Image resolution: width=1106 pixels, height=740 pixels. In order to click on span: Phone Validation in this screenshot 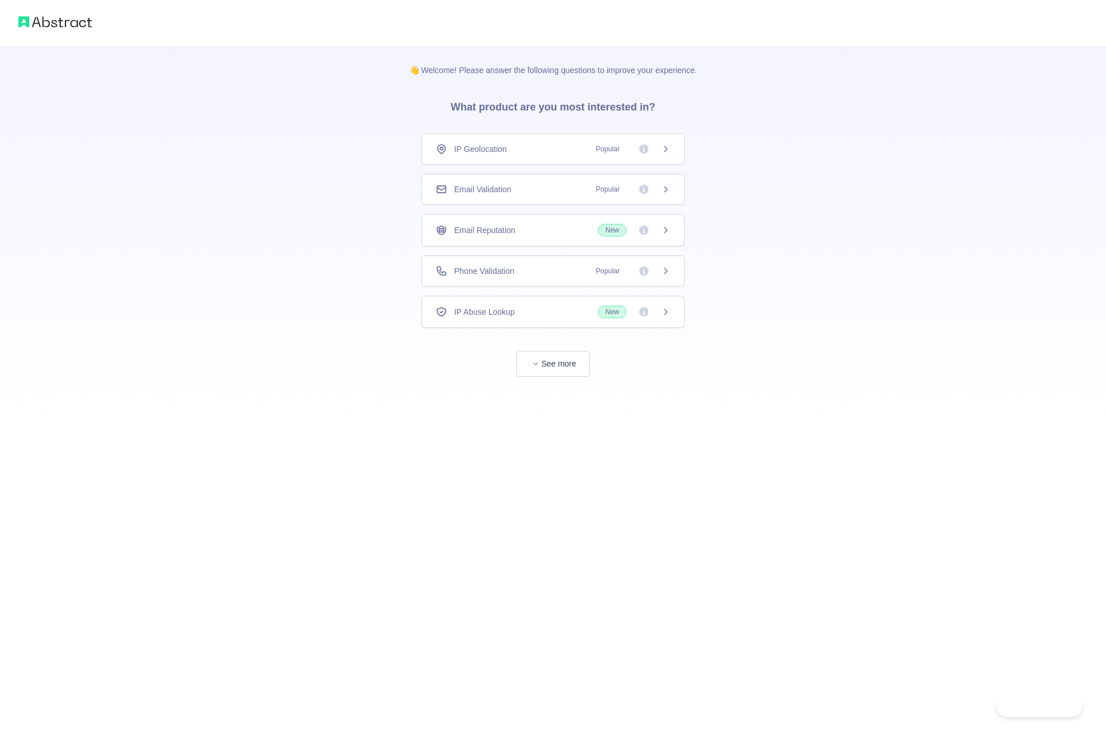, I will do `click(484, 271)`.